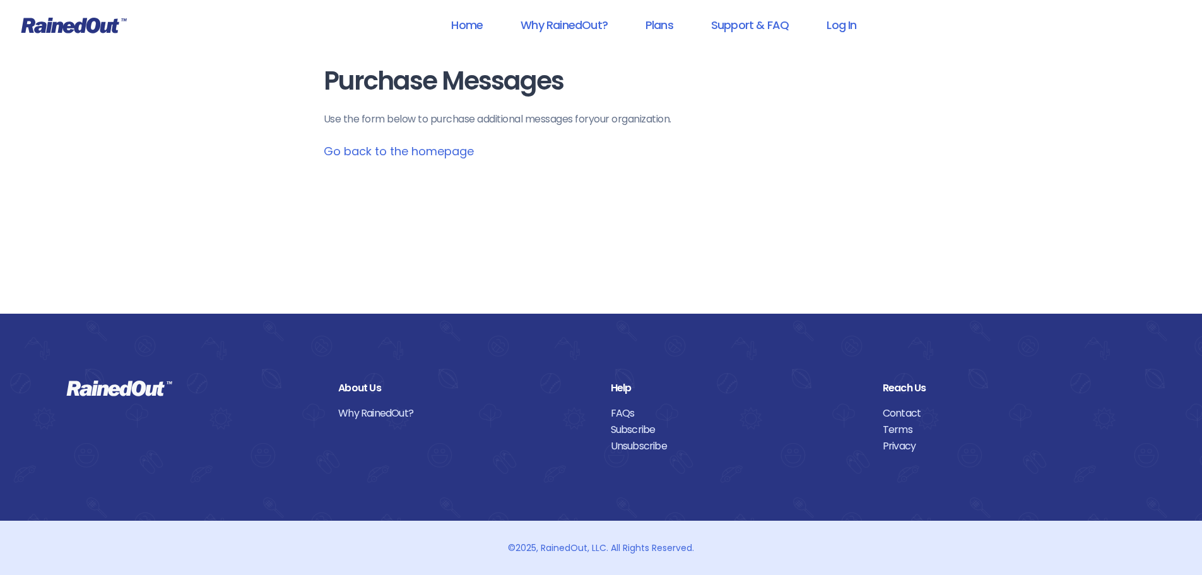 The image size is (1202, 575). I want to click on a: Privacy, so click(1009, 446).